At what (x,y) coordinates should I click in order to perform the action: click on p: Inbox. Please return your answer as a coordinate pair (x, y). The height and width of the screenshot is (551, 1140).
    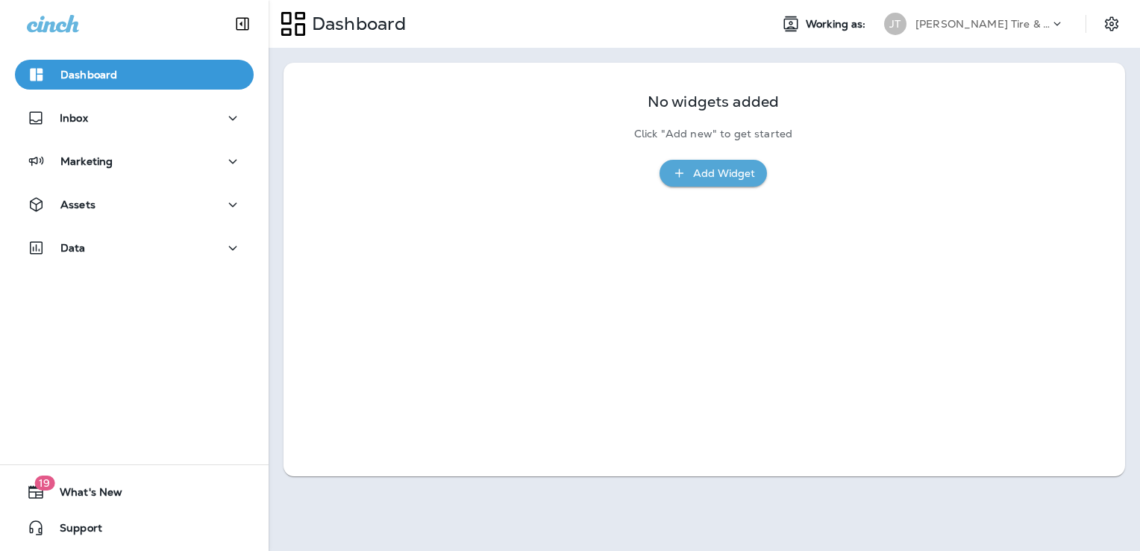
    Looking at the image, I should click on (74, 118).